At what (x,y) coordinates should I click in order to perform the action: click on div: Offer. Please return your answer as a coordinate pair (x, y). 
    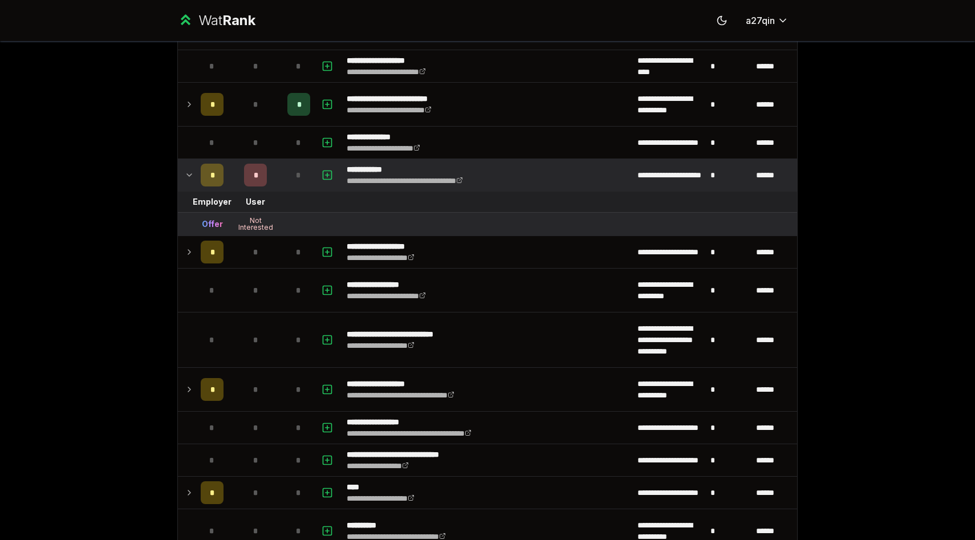
    Looking at the image, I should click on (212, 224).